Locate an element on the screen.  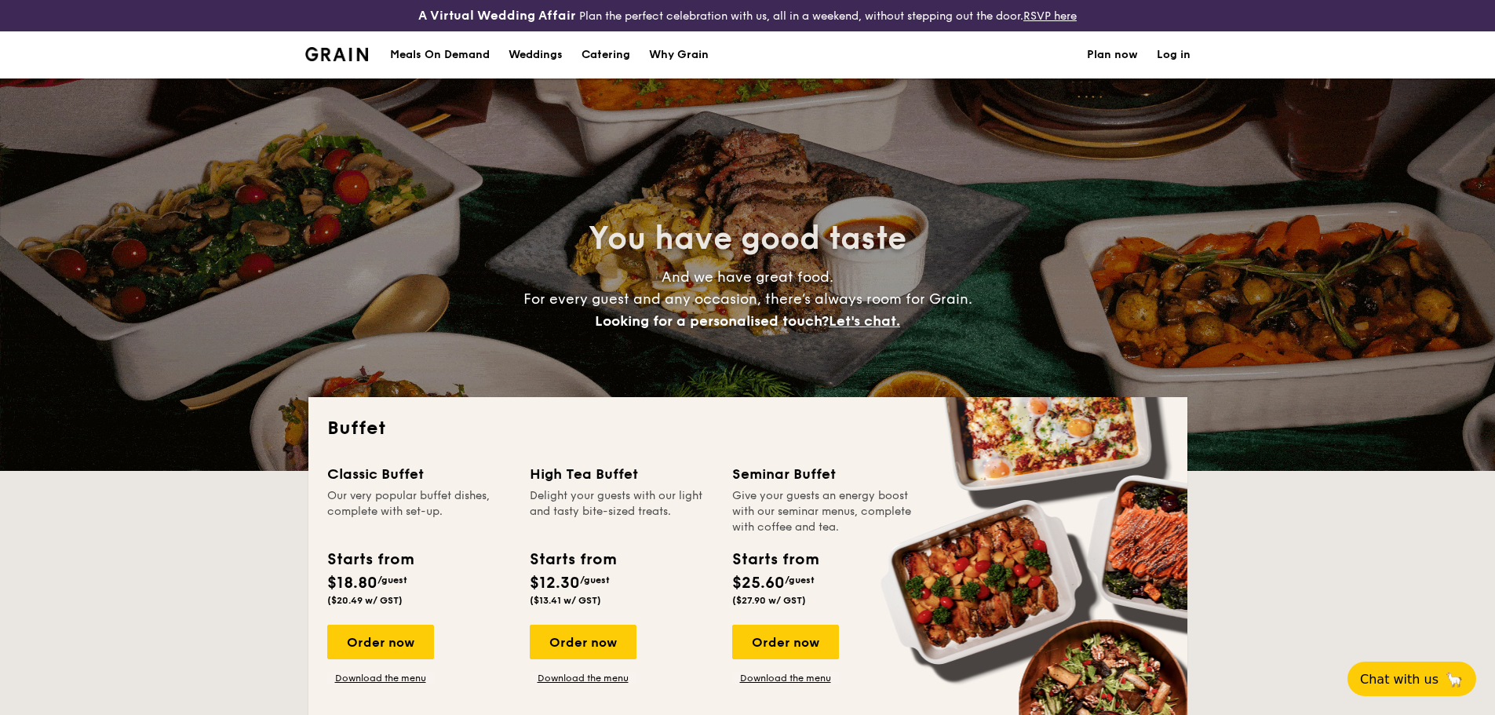
span: $12.30 is located at coordinates (555, 583).